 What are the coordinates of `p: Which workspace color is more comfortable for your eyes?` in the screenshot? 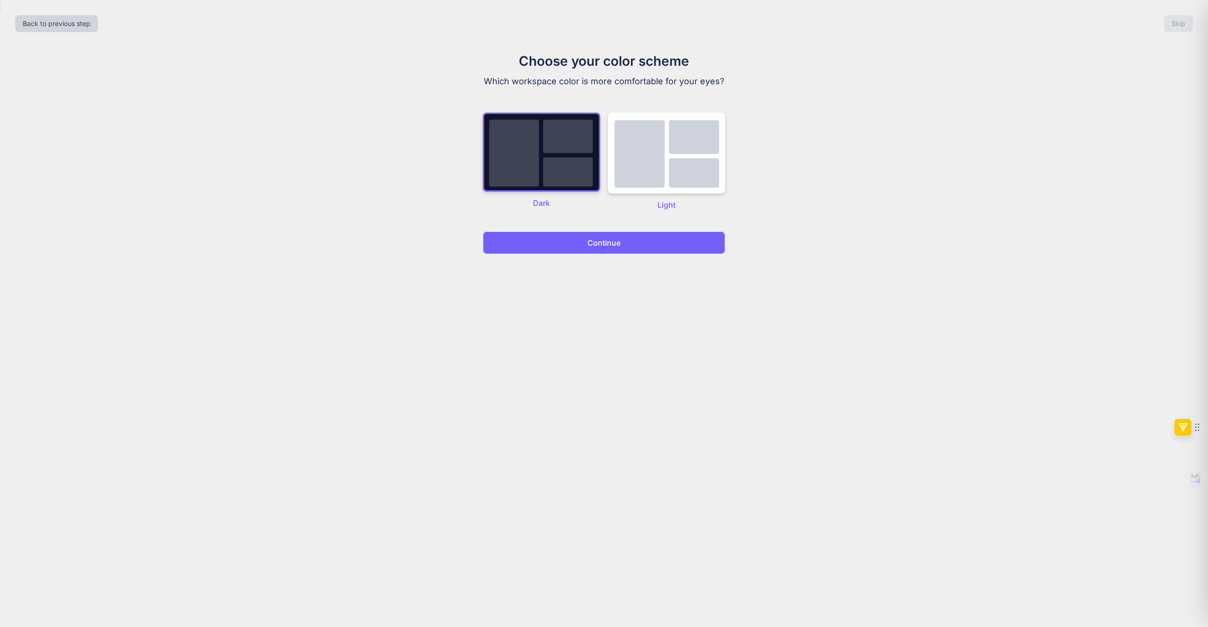 It's located at (604, 81).